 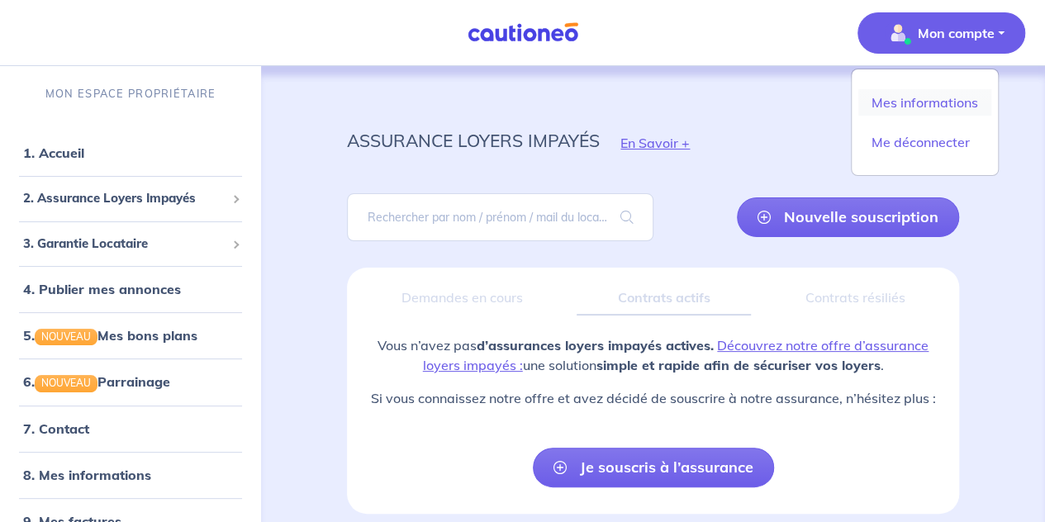 What do you see at coordinates (130, 475) in the screenshot?
I see `div: 8. Mes informations` at bounding box center [130, 475].